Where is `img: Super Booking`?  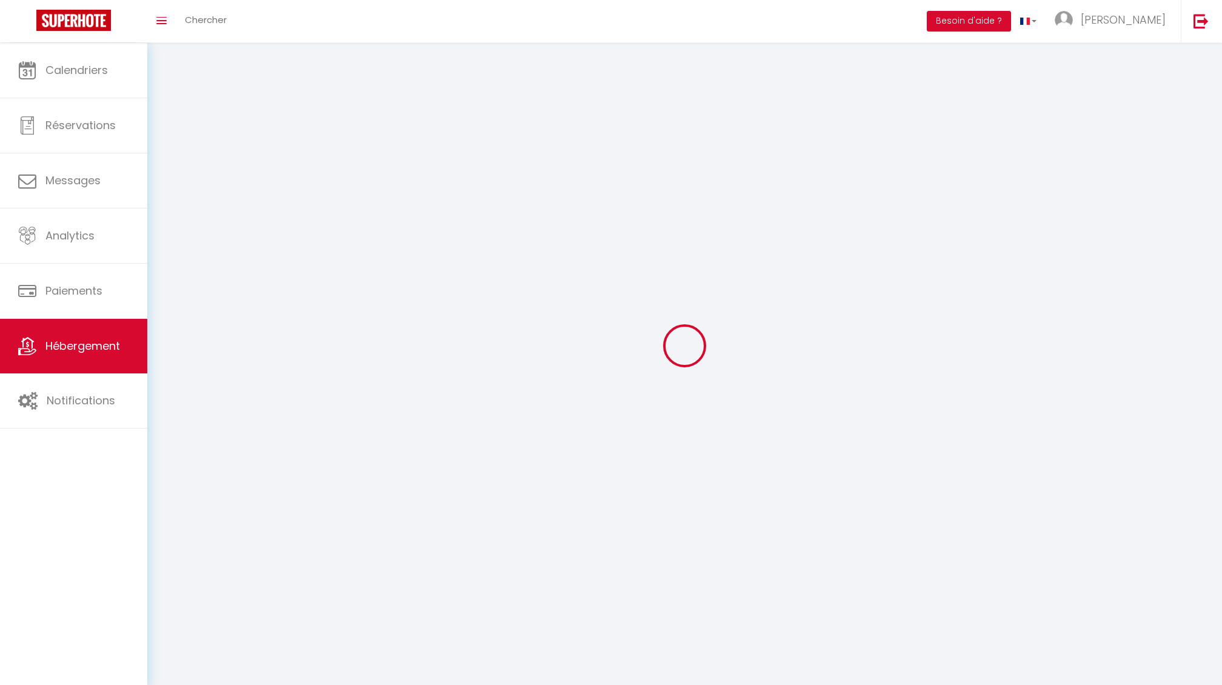 img: Super Booking is located at coordinates (73, 20).